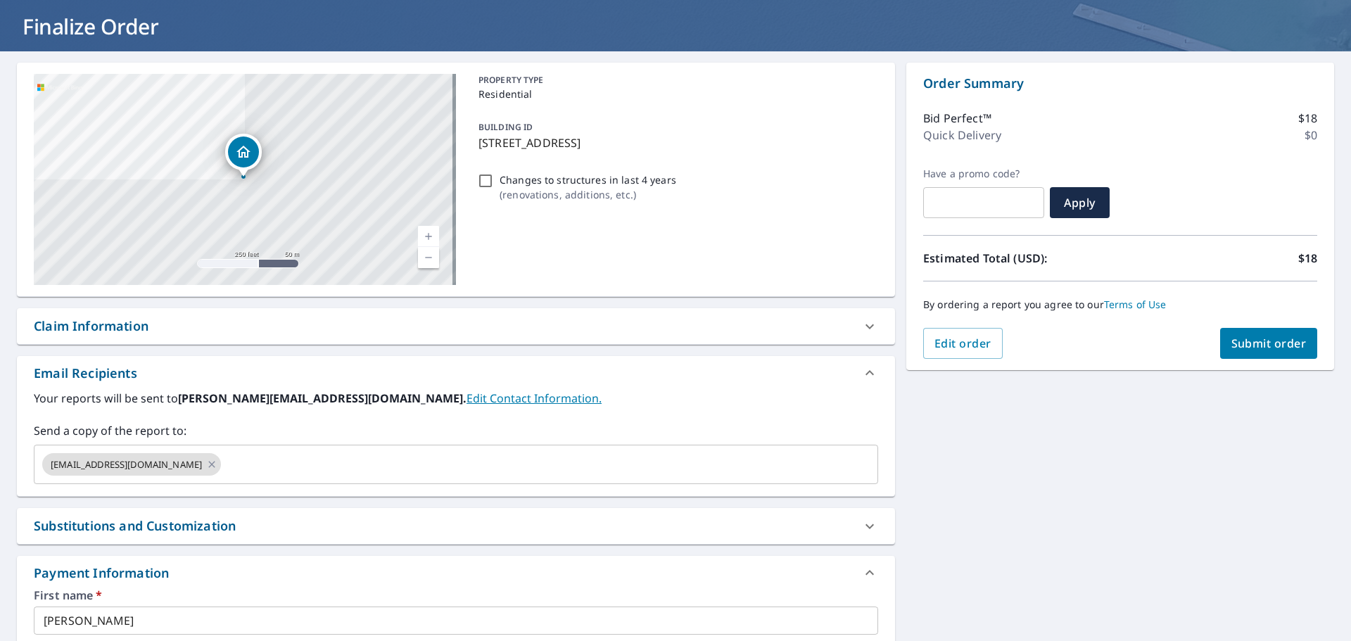 This screenshot has height=641, width=1351. What do you see at coordinates (1021, 258) in the screenshot?
I see `p: Estimated Total (USD):` at bounding box center [1021, 258].